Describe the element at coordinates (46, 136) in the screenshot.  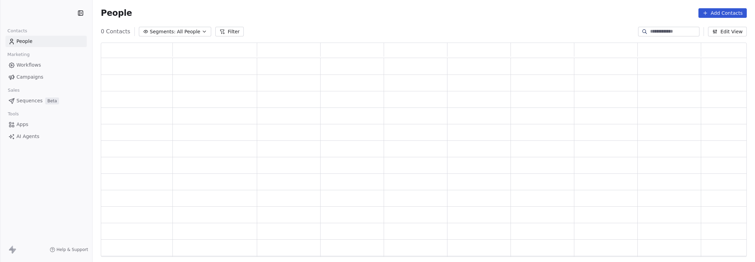
I see `a: AI Agents` at that location.